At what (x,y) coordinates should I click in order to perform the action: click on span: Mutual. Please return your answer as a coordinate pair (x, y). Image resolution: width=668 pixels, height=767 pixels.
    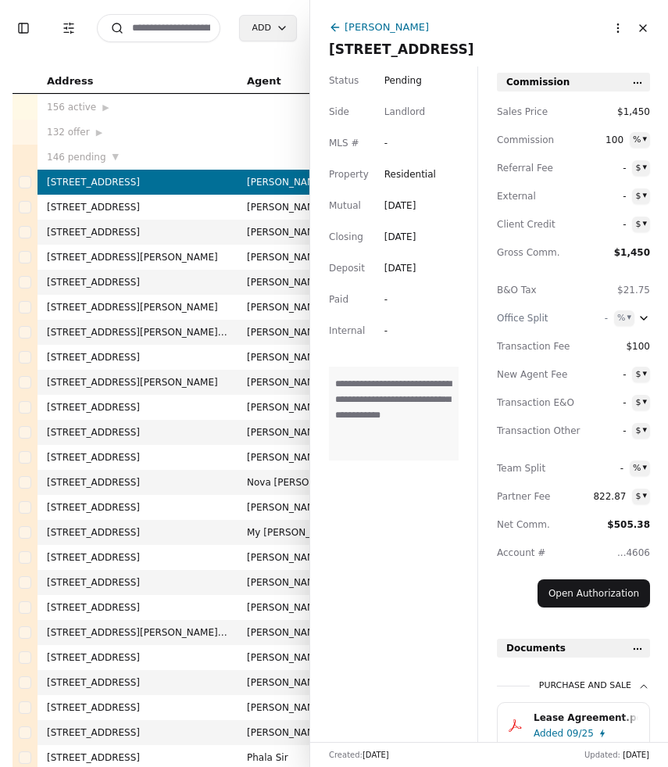
    Looking at the image, I should click on (345, 206).